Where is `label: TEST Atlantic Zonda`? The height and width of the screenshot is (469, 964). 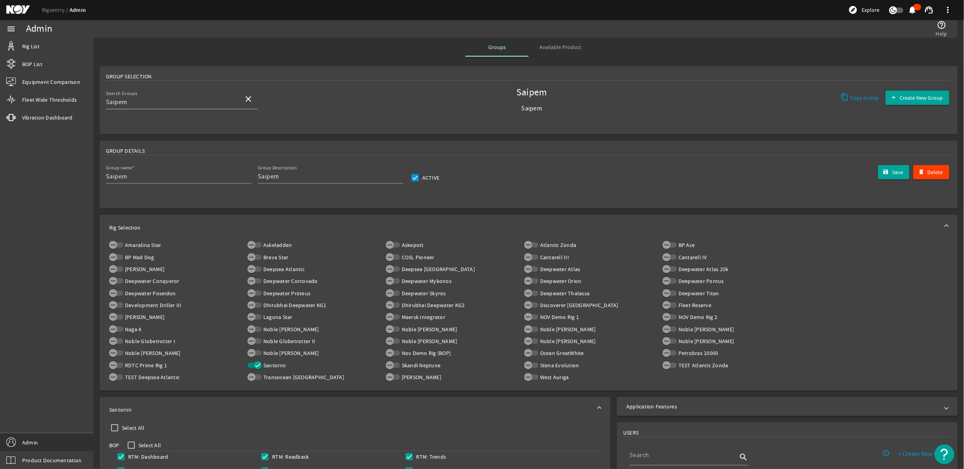 label: TEST Atlantic Zonda is located at coordinates (703, 365).